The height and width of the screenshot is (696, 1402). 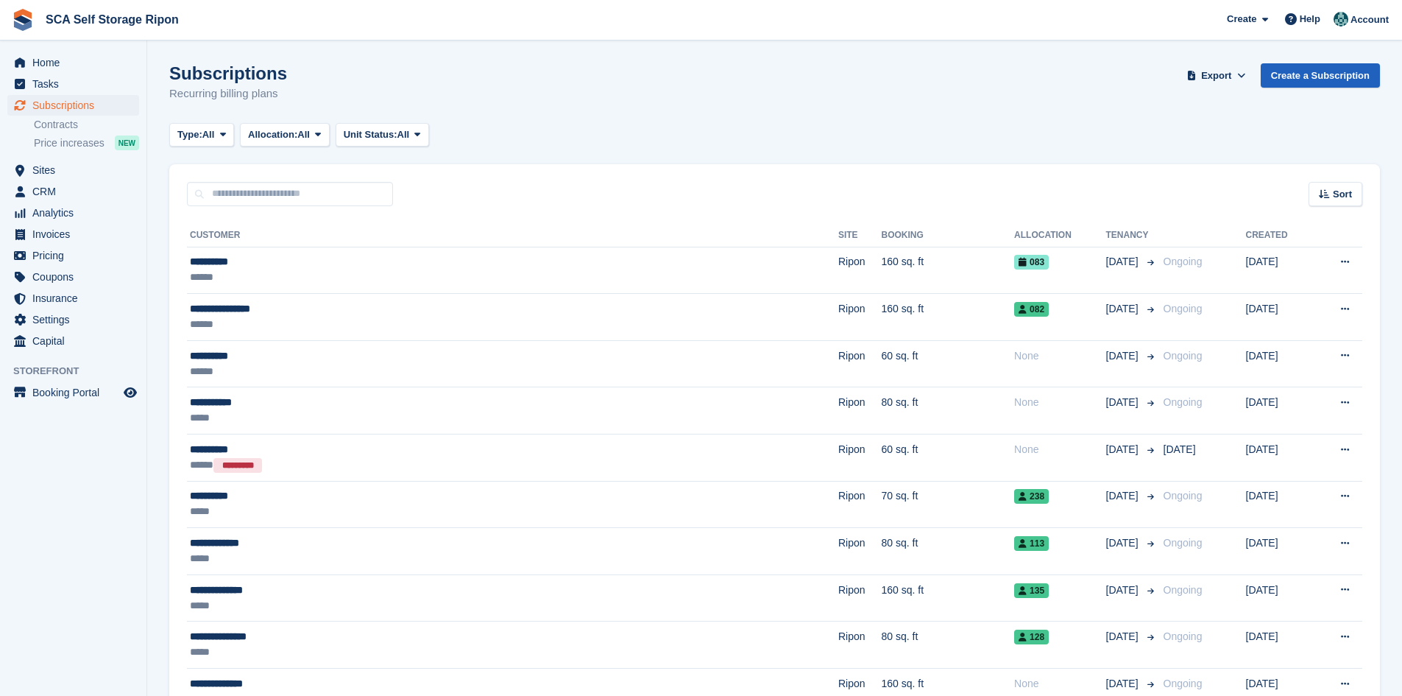 What do you see at coordinates (1031, 590) in the screenshot?
I see `span: 135` at bounding box center [1031, 590].